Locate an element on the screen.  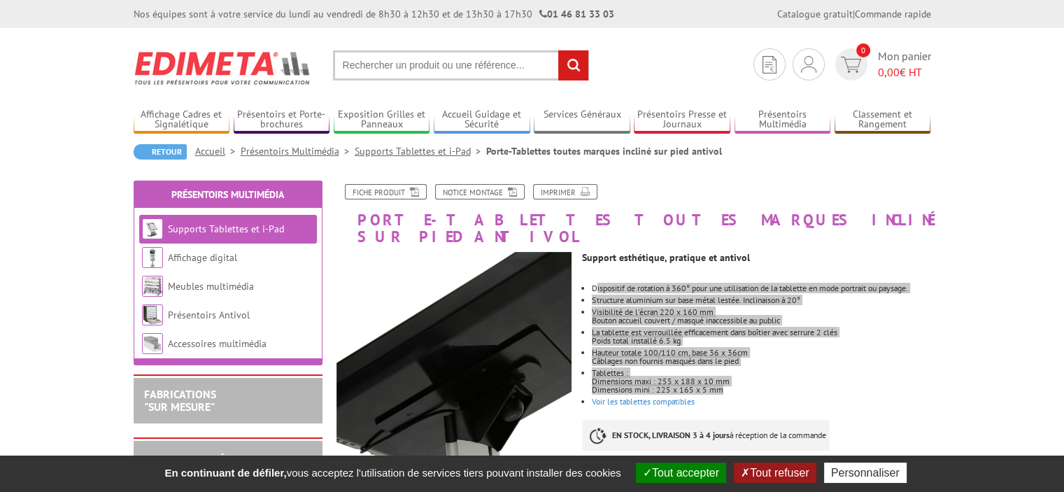
a: Présentoirs et Porte-brochures is located at coordinates (282, 120).